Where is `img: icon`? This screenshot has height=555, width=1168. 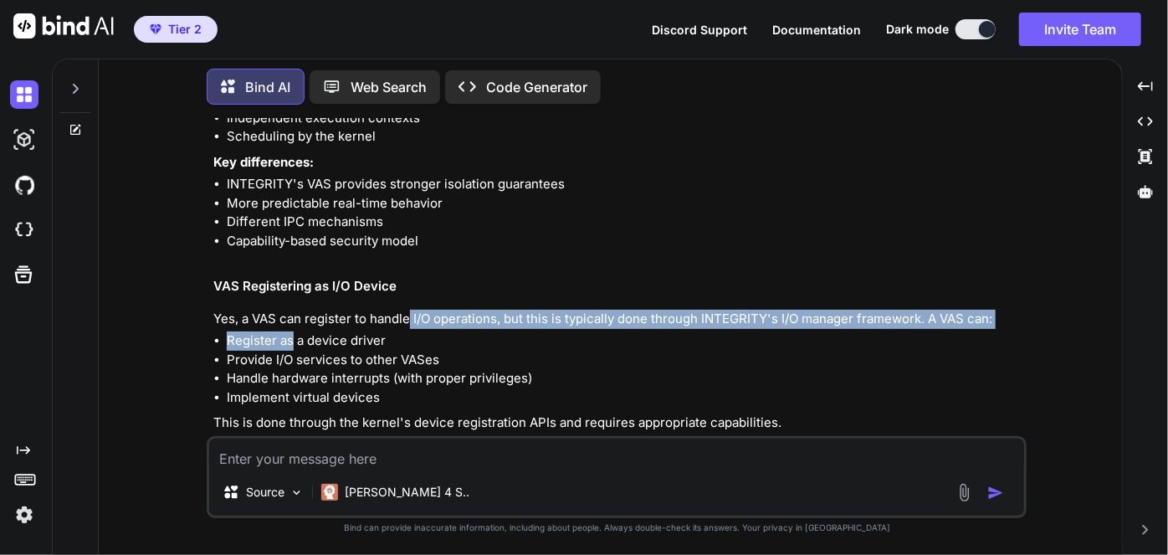 img: icon is located at coordinates (996, 493).